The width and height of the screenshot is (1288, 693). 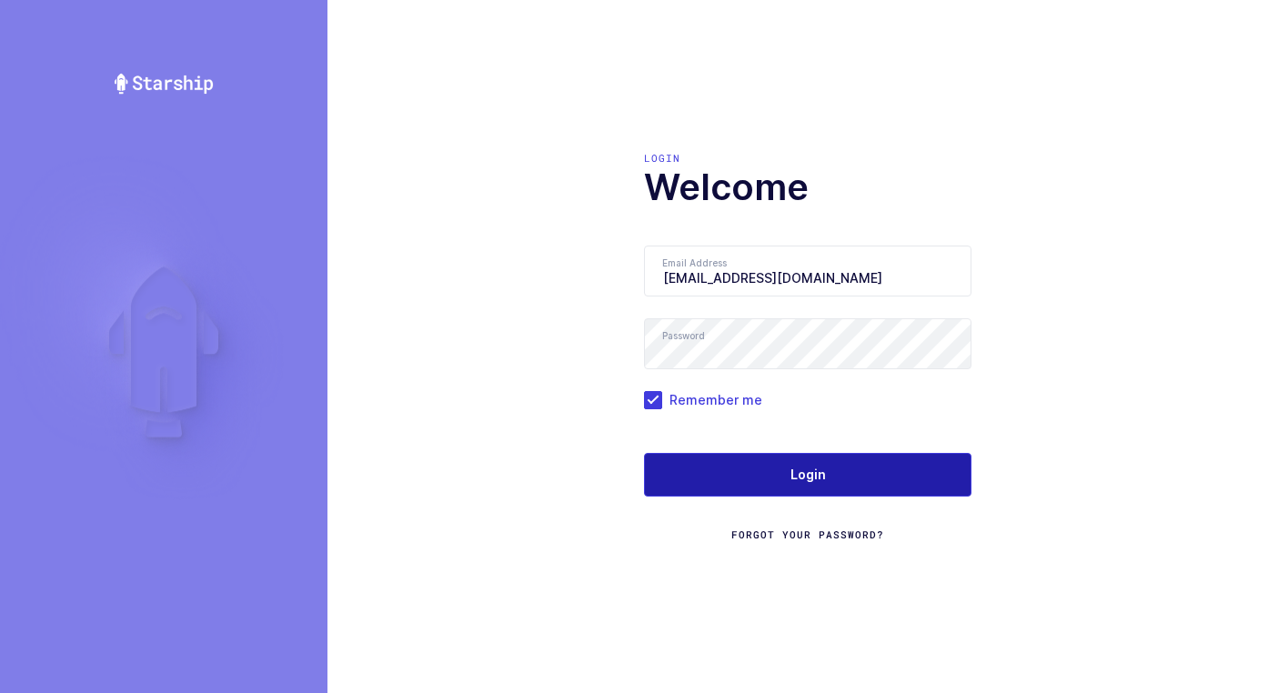 I want to click on input: Password, so click(x=808, y=344).